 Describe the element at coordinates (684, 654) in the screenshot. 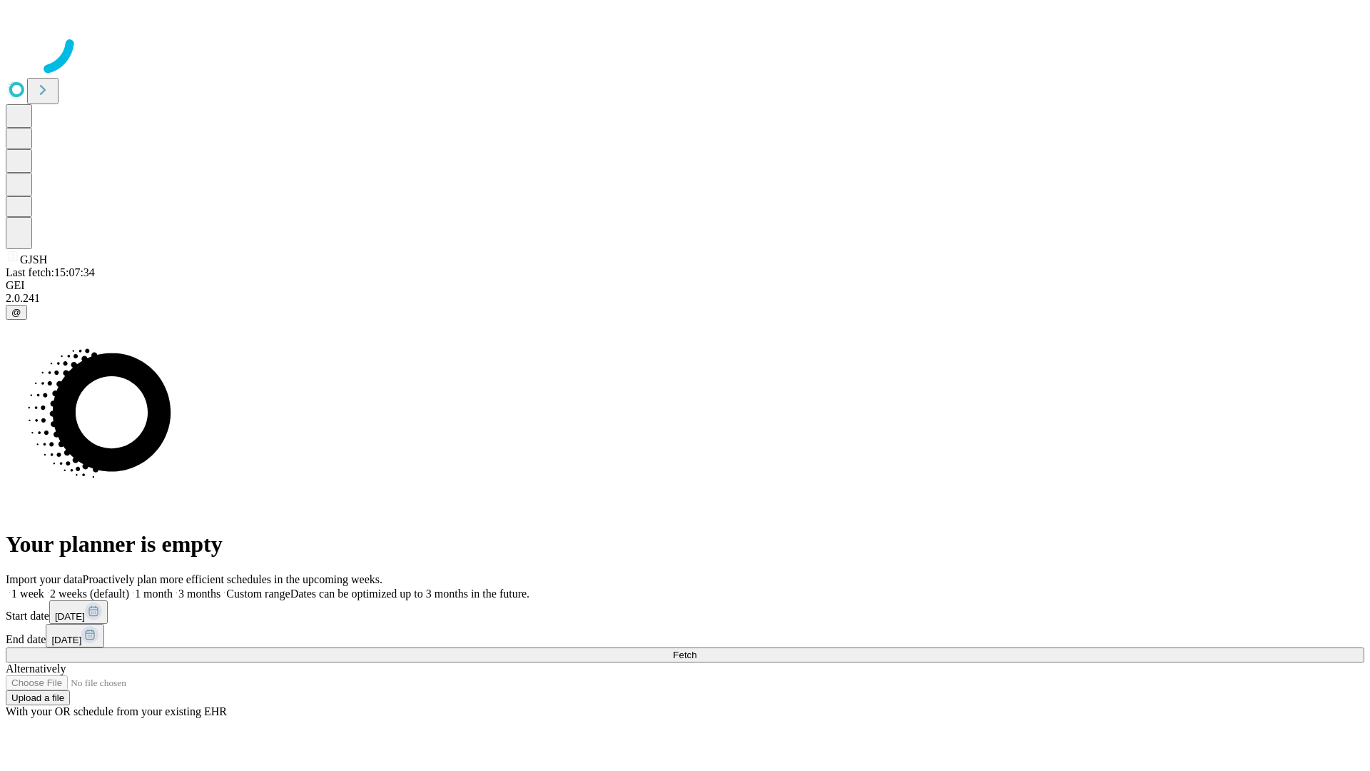

I see `span: Fetch` at that location.